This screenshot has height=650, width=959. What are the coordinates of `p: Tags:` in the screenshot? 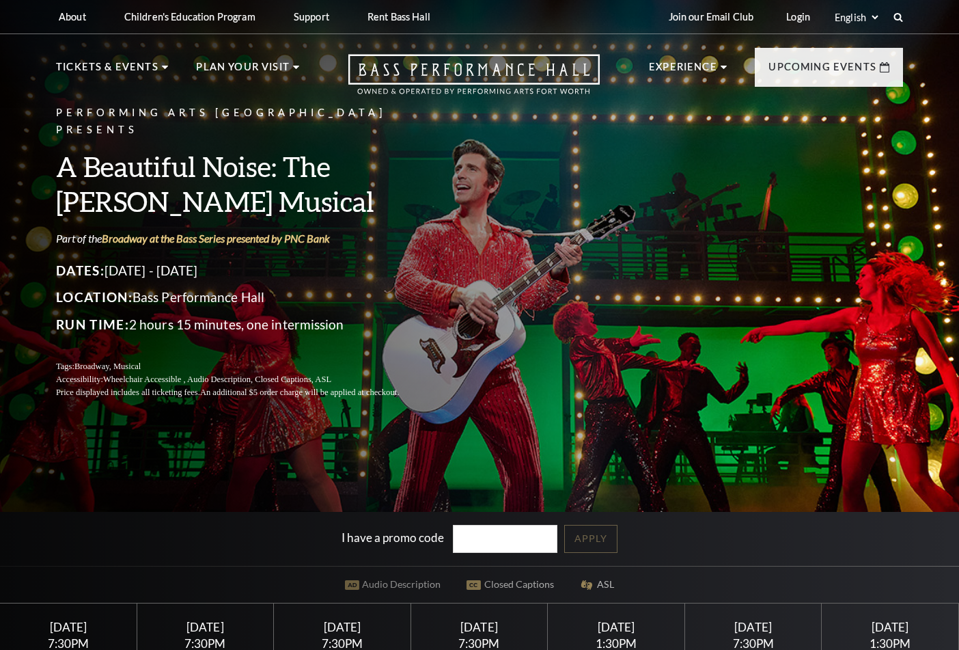 It's located at (244, 366).